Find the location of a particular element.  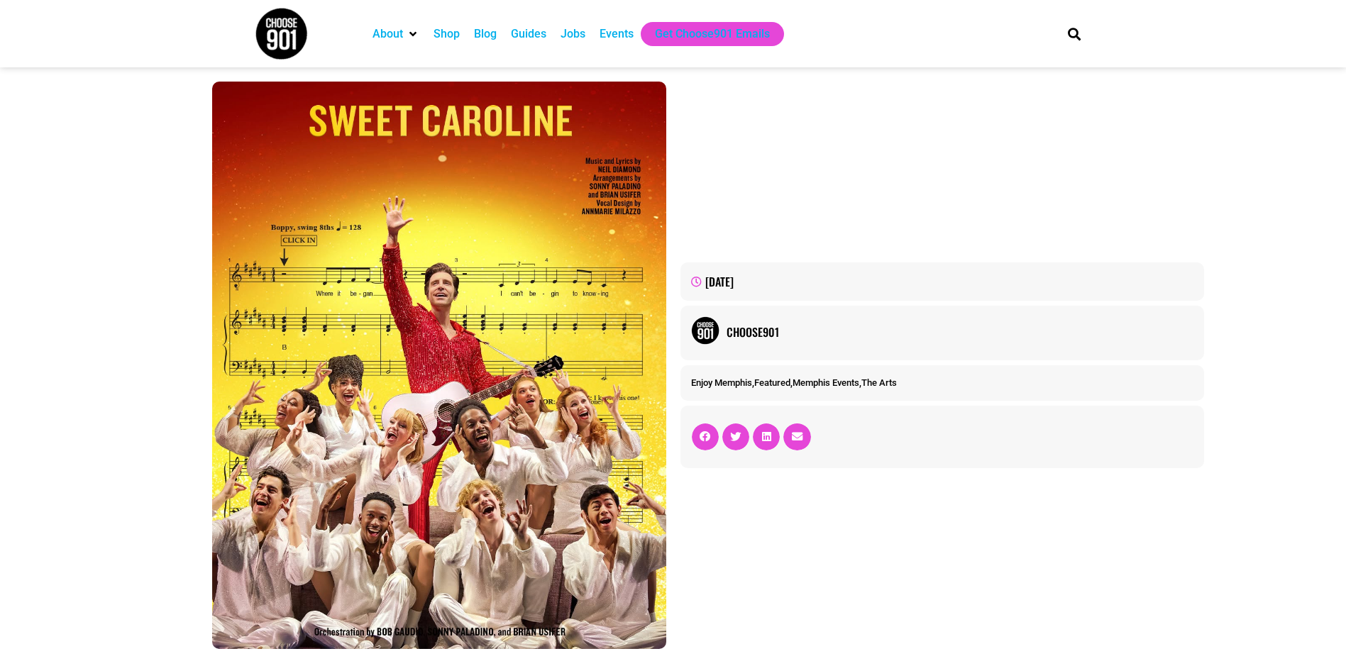

div: Choose901 is located at coordinates (960, 332).